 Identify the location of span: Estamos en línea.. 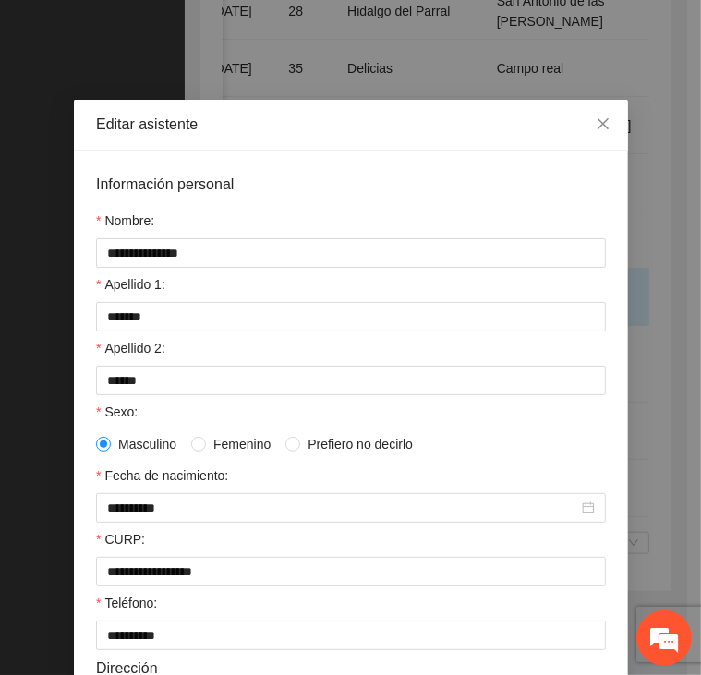
(181, 320).